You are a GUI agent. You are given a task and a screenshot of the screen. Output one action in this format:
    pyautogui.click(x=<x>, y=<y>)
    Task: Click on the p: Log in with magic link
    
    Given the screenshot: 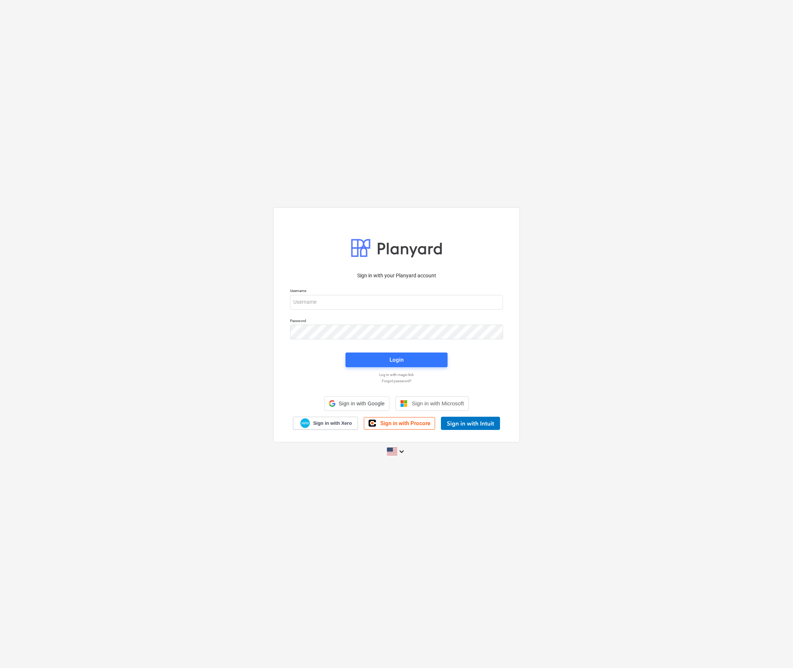 What is the action you would take?
    pyautogui.click(x=396, y=375)
    